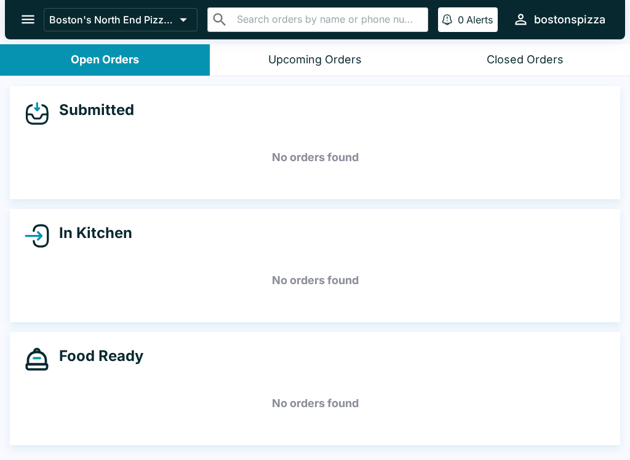 The image size is (630, 460). I want to click on button: bostonspizza, so click(559, 19).